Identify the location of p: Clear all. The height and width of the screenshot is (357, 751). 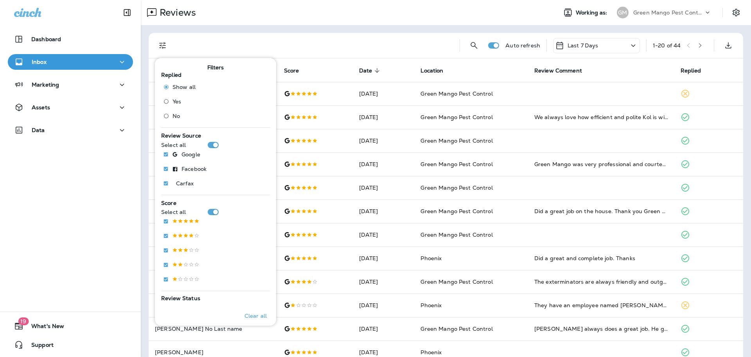
(256, 315).